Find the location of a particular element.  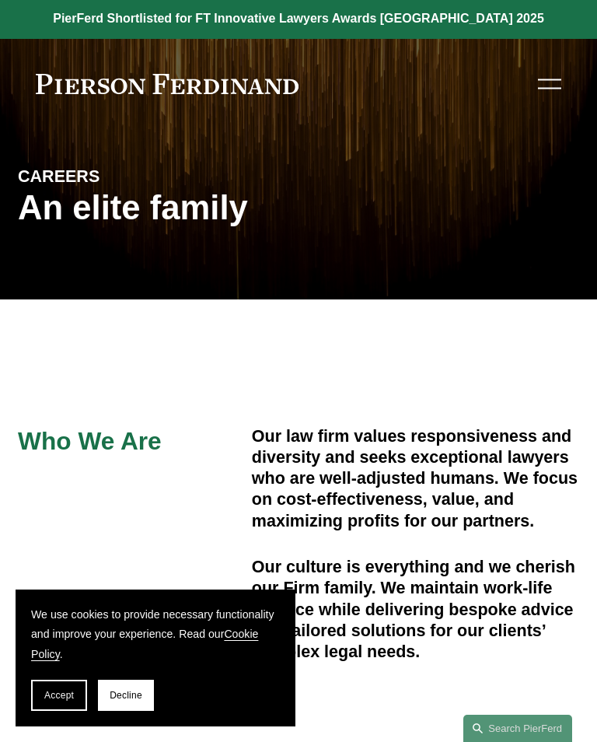

p: We use cookies to provide necessary functionality and improve your experience. Read our . is located at coordinates (156, 635).